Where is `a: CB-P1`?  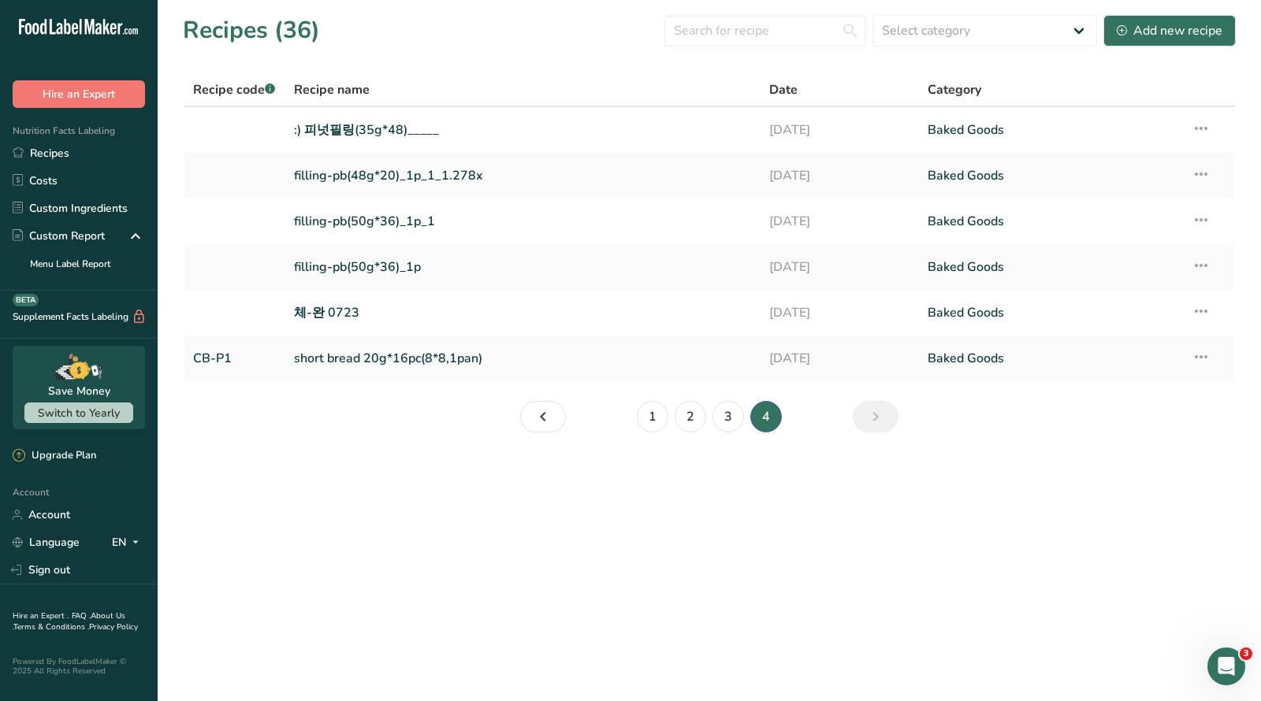 a: CB-P1 is located at coordinates (234, 359).